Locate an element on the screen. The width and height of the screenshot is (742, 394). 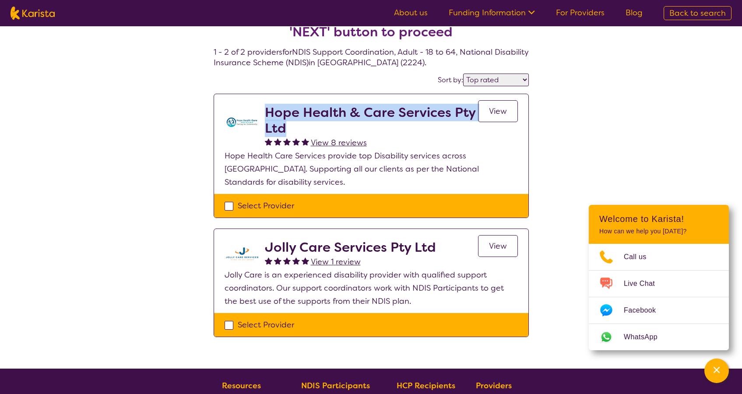
label: Sort by: is located at coordinates (450, 80).